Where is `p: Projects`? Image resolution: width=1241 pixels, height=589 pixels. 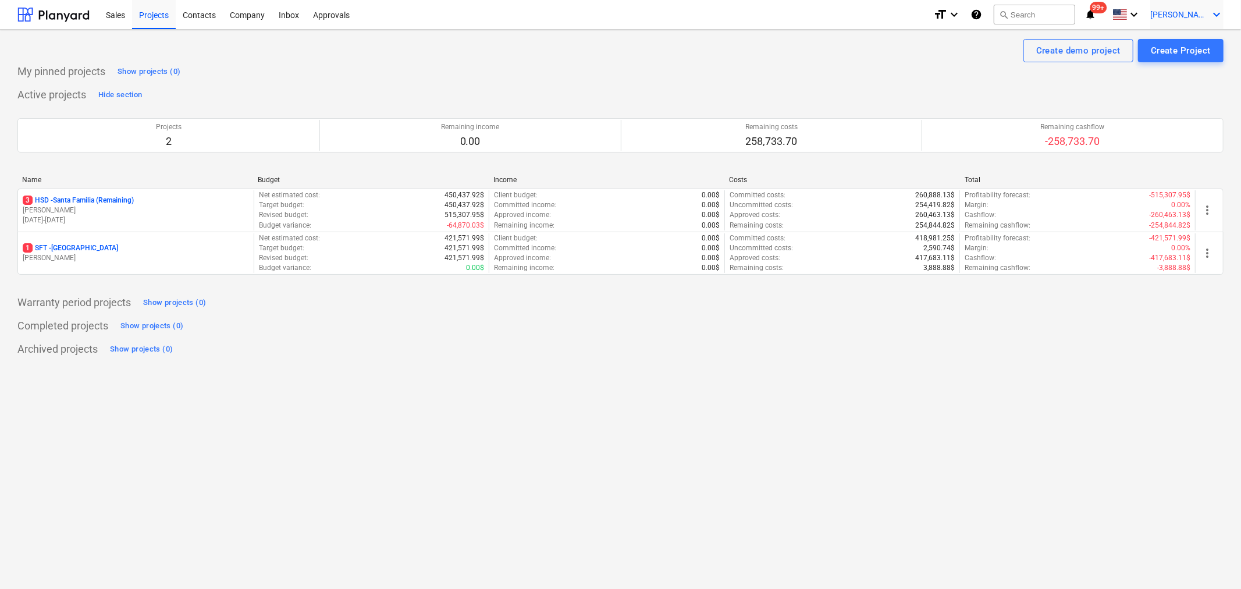 p: Projects is located at coordinates (169, 127).